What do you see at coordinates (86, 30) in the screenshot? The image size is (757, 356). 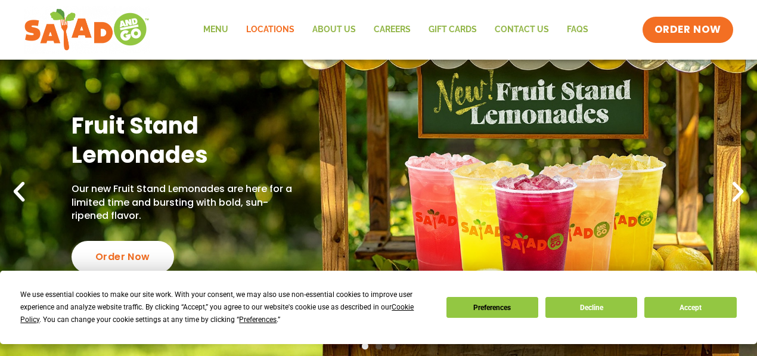 I see `img: new-SAG-logo-768×292` at bounding box center [86, 30].